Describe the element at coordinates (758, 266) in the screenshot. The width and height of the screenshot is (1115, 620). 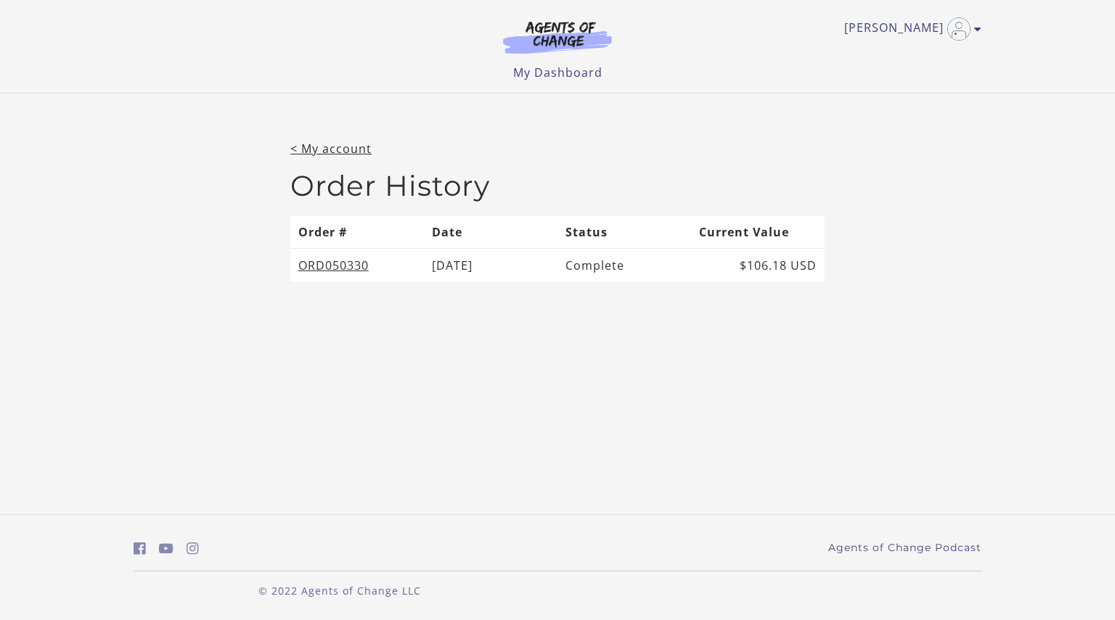
I see `td: $106.18 USD` at that location.